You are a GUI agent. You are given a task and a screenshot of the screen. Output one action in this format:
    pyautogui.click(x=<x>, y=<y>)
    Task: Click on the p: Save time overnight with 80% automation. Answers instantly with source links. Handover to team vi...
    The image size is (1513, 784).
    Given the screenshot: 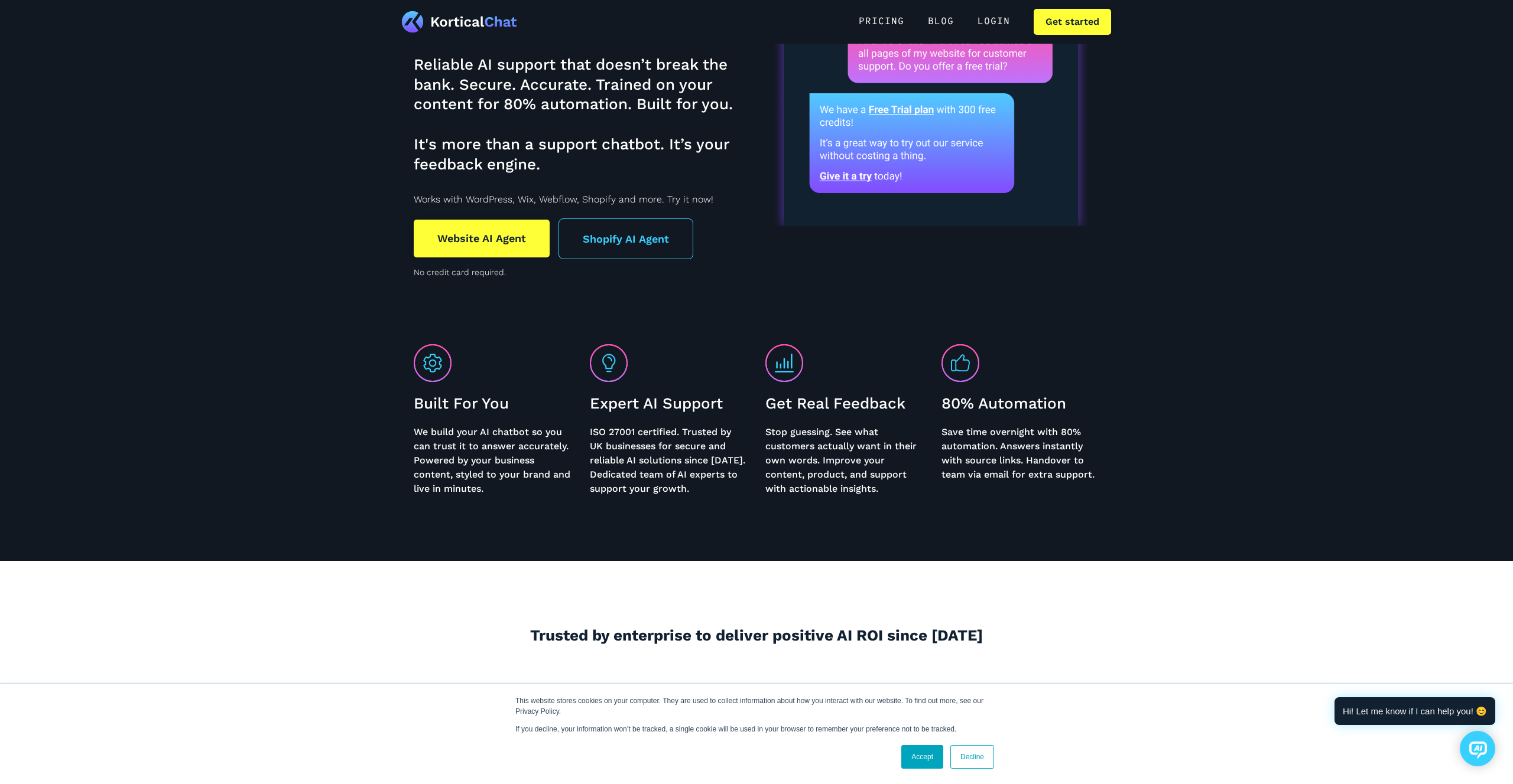 What is the action you would take?
    pyautogui.click(x=1021, y=454)
    